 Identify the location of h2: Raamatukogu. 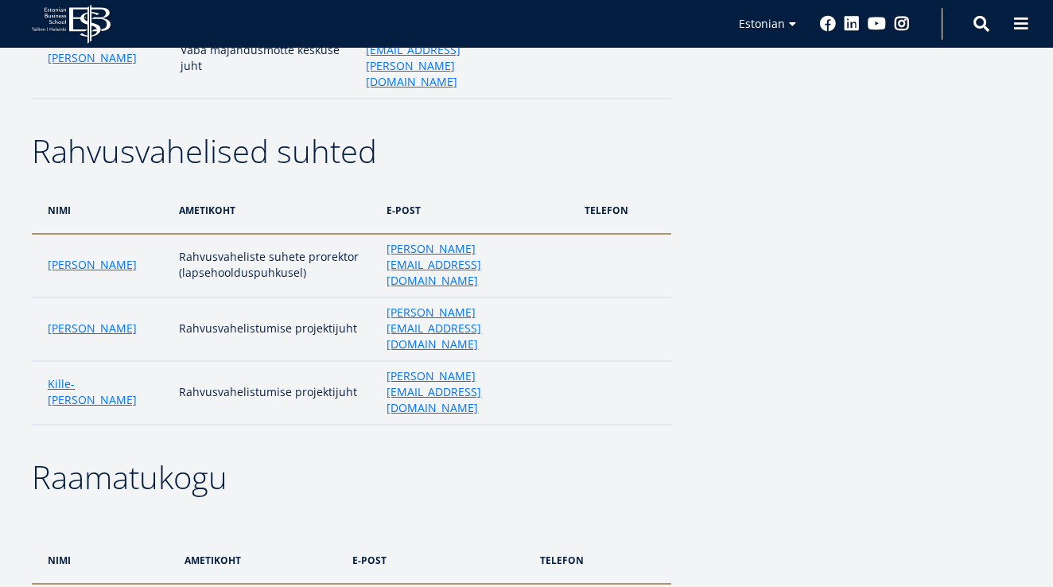
(352, 477).